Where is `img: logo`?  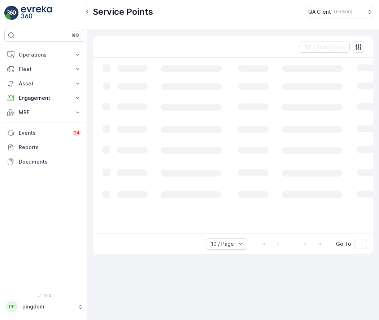 img: logo is located at coordinates (12, 13).